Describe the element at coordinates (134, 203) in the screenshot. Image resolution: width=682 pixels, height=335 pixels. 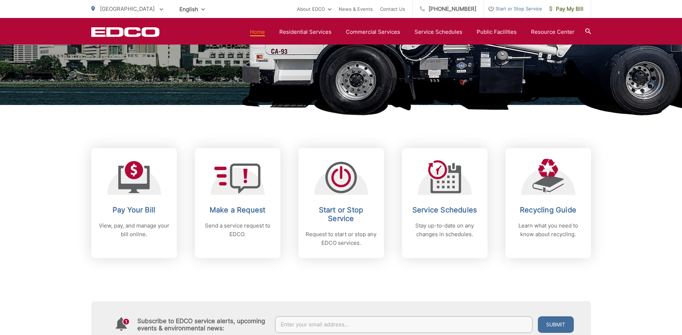
I see `a: Pay Your Bill View, pay, and manage your bill online.` at that location.